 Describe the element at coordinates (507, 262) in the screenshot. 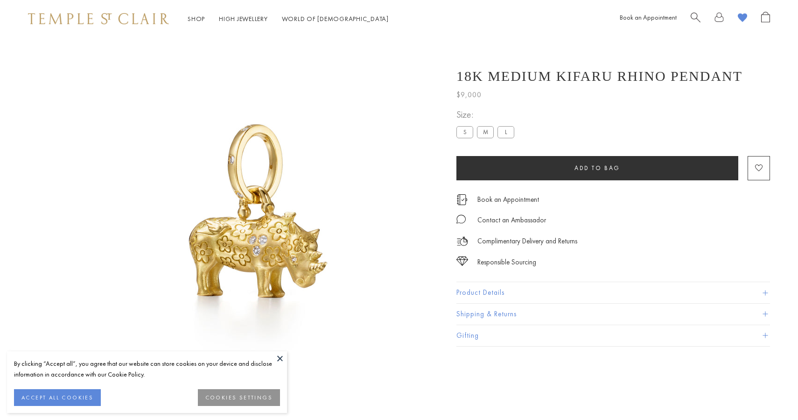

I see `div: Responsible Sourcing` at that location.